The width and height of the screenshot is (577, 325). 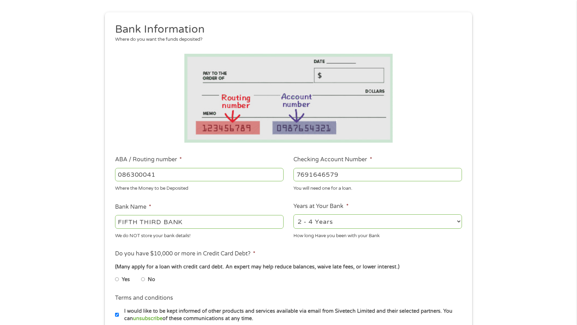 What do you see at coordinates (286, 30) in the screenshot?
I see `h2: Bank Information` at bounding box center [286, 30].